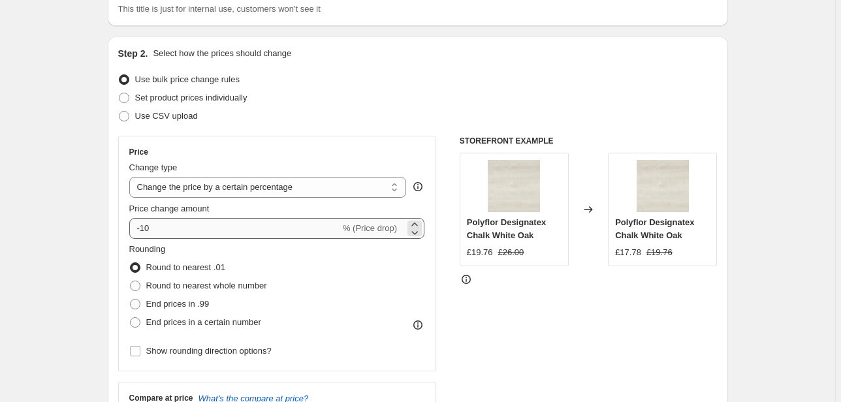 The image size is (841, 402). What do you see at coordinates (191, 97) in the screenshot?
I see `span: Set product prices individually` at bounding box center [191, 97].